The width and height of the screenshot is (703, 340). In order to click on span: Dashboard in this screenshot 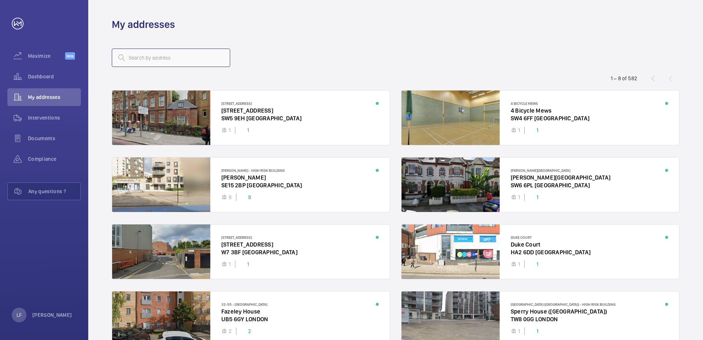, I will do `click(54, 76)`.